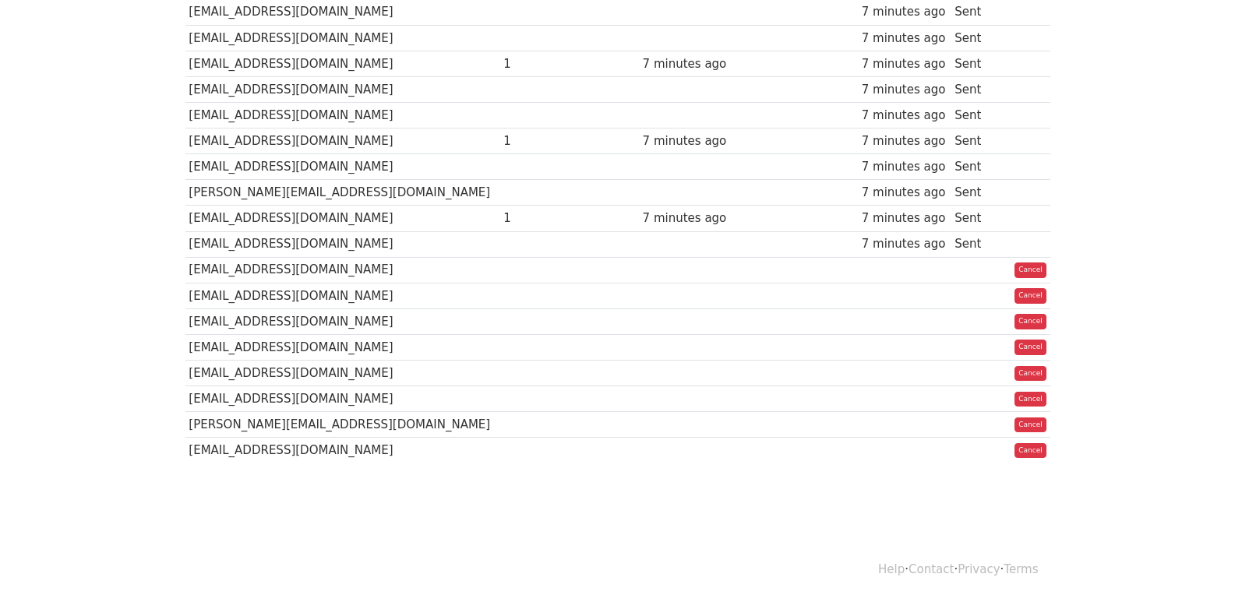  Describe the element at coordinates (891, 569) in the screenshot. I see `a: Help` at that location.